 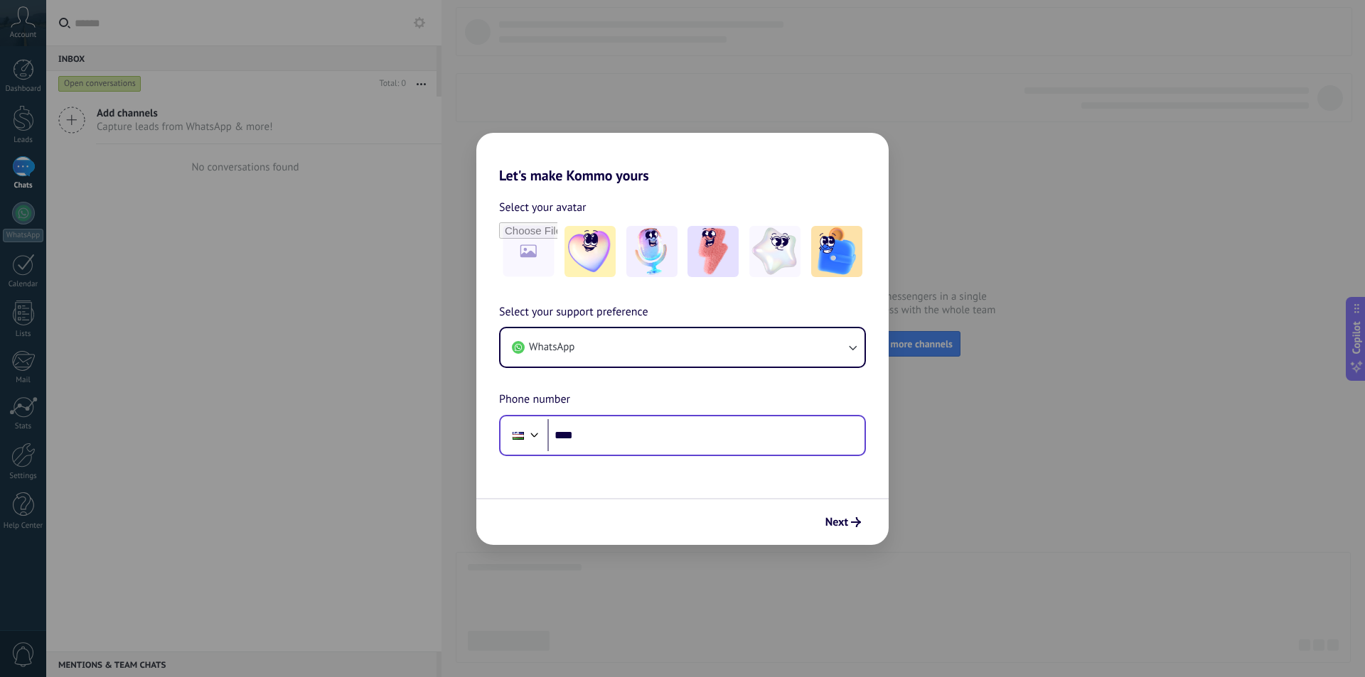 What do you see at coordinates (713, 252) in the screenshot?
I see `img: -3.jpeg` at bounding box center [713, 252].